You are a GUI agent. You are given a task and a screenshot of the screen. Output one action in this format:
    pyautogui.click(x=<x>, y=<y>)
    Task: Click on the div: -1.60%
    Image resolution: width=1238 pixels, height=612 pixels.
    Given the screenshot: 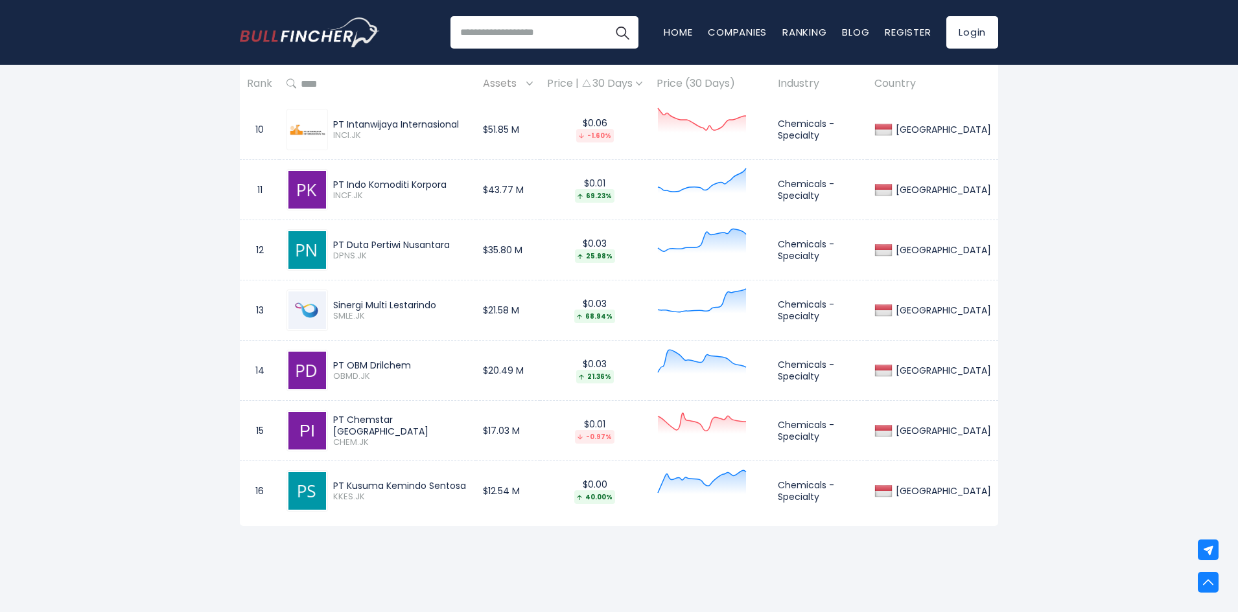 What is the action you would take?
    pyautogui.click(x=595, y=135)
    